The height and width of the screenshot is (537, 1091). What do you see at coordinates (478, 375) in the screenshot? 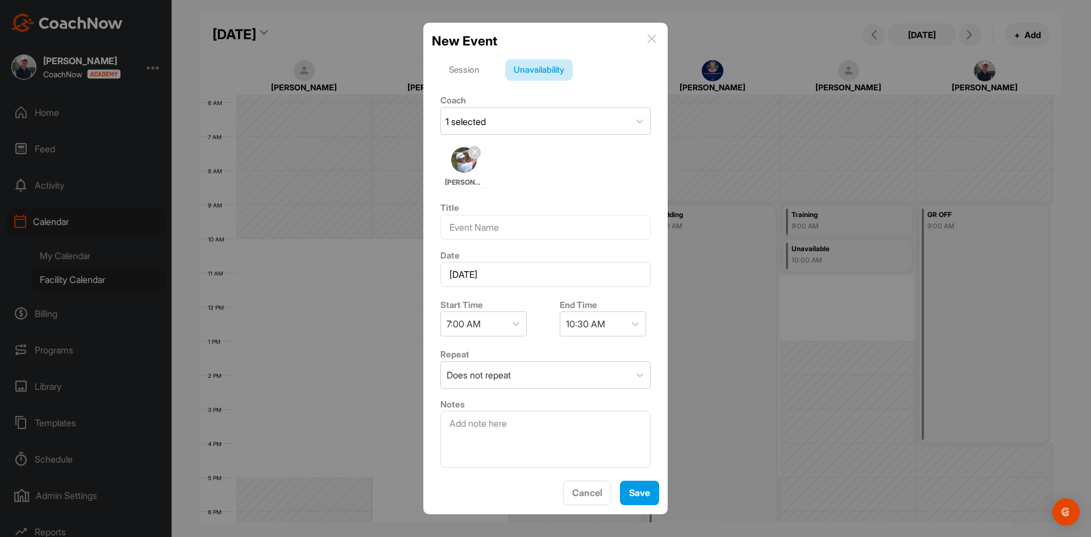
I see `div: Does not repeat` at bounding box center [478, 375].